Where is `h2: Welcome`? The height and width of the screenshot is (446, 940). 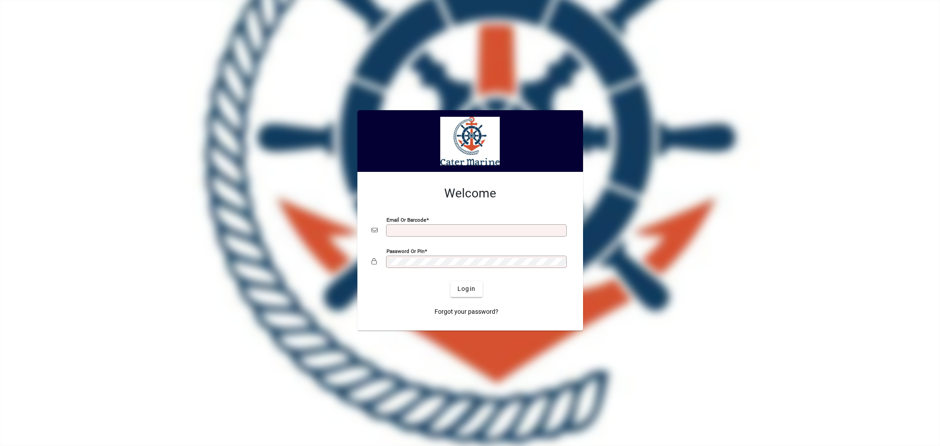
h2: Welcome is located at coordinates (470, 193).